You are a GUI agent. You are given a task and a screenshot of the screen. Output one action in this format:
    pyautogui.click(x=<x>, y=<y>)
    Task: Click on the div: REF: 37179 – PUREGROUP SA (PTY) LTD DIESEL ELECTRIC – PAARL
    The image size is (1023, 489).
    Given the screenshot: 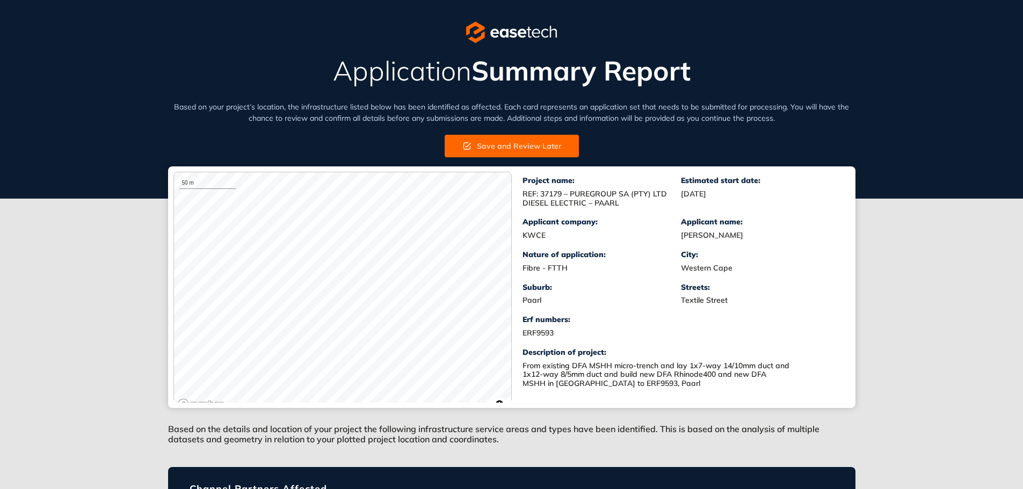 What is the action you would take?
    pyautogui.click(x=601, y=199)
    